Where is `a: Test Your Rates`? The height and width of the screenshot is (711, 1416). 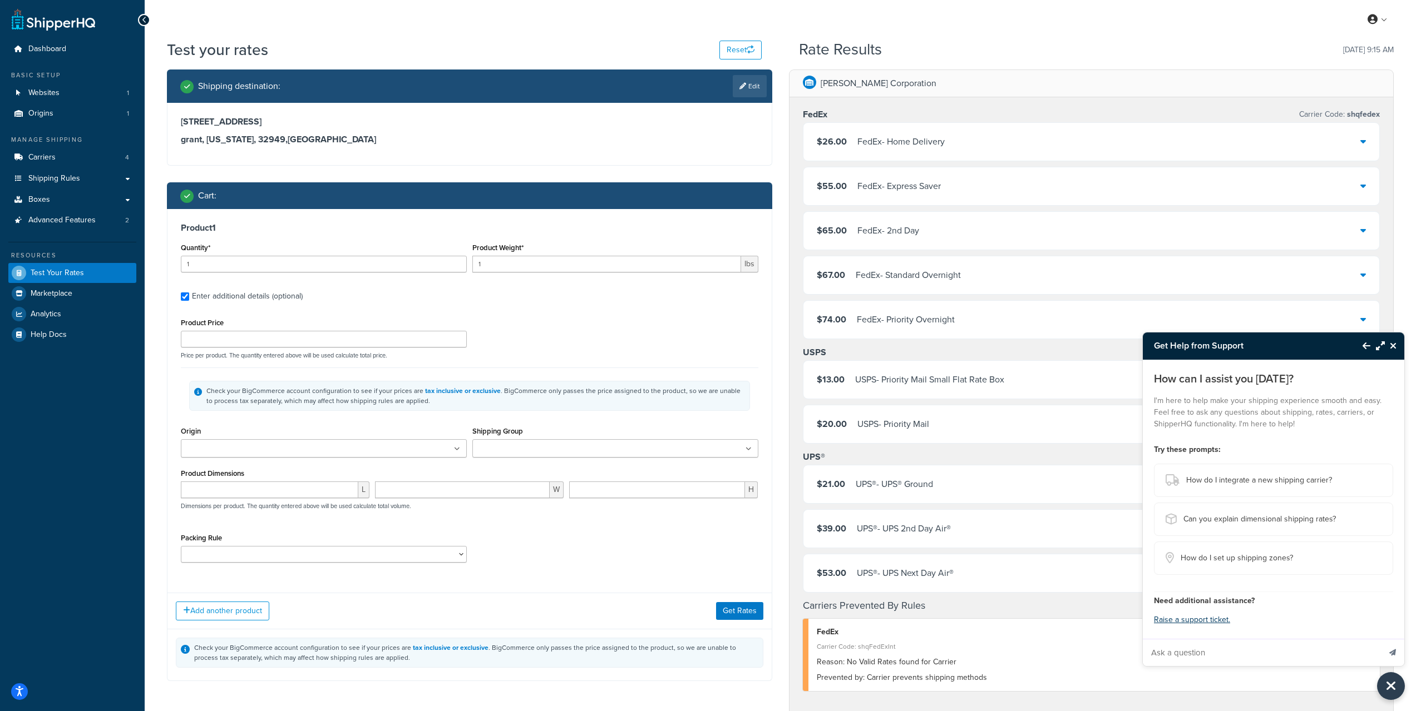 a: Test Your Rates is located at coordinates (72, 273).